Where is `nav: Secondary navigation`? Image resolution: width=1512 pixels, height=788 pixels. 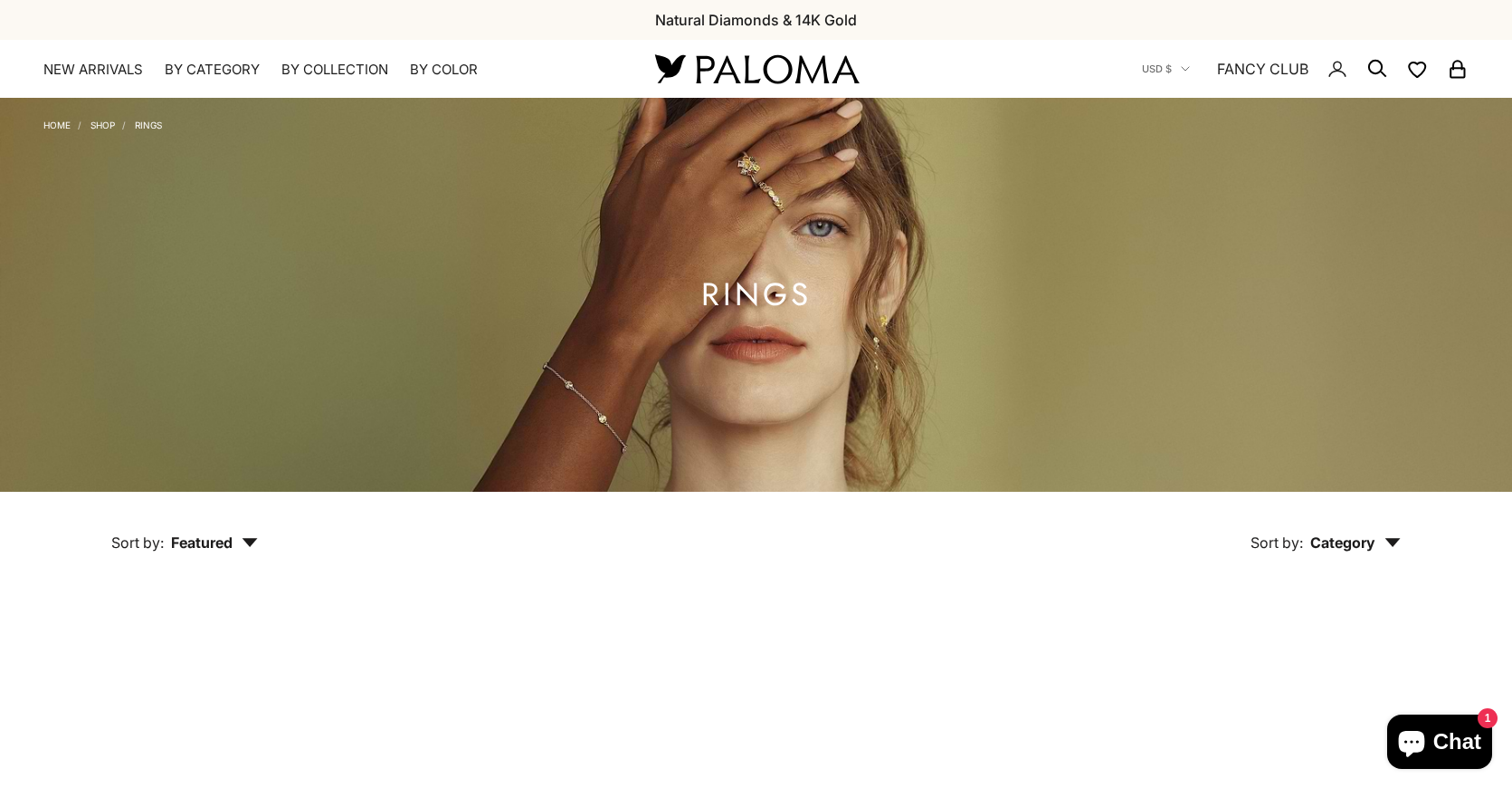
nav: Secondary navigation is located at coordinates (1304, 69).